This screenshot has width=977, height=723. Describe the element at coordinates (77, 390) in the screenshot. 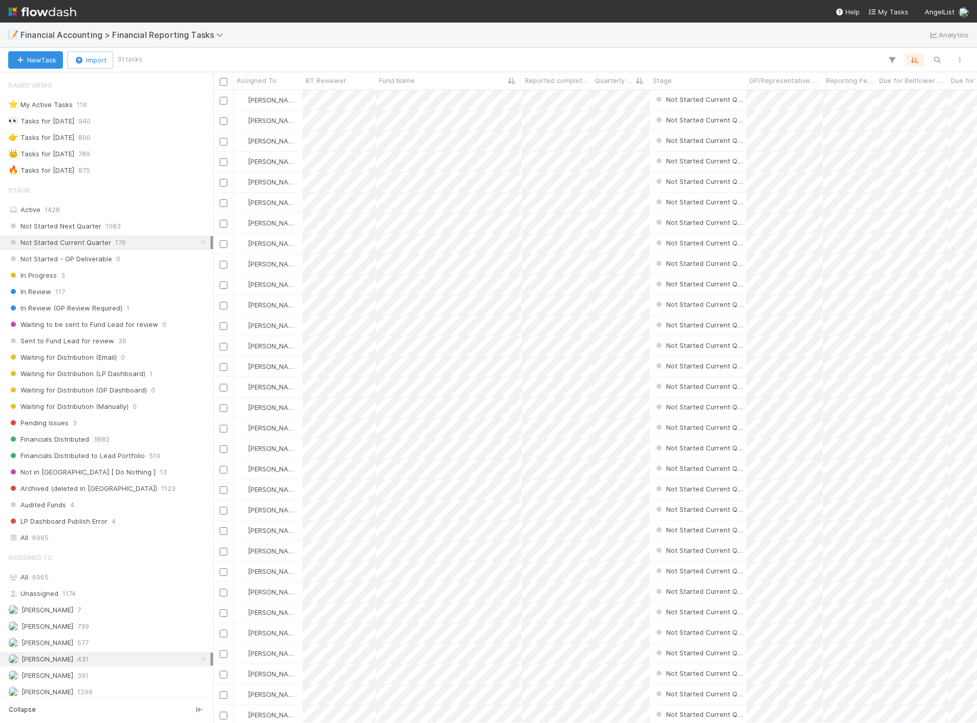

I see `span: Waiting for Distribution (GP Dashboard)` at that location.